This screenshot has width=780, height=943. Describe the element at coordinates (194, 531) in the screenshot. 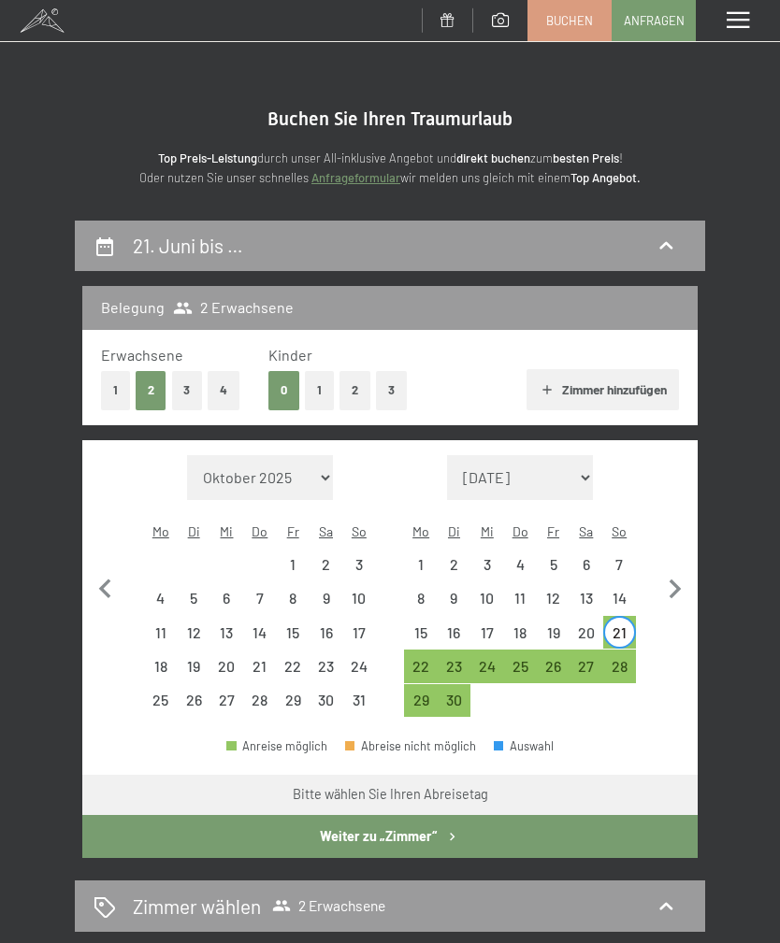

I see `abbr: Dienstag` at that location.